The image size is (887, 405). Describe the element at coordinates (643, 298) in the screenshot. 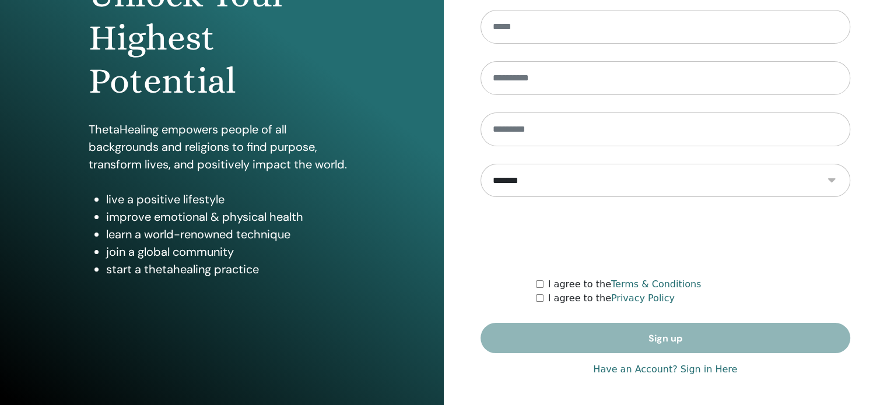

I see `a: Privacy Policy` at that location.